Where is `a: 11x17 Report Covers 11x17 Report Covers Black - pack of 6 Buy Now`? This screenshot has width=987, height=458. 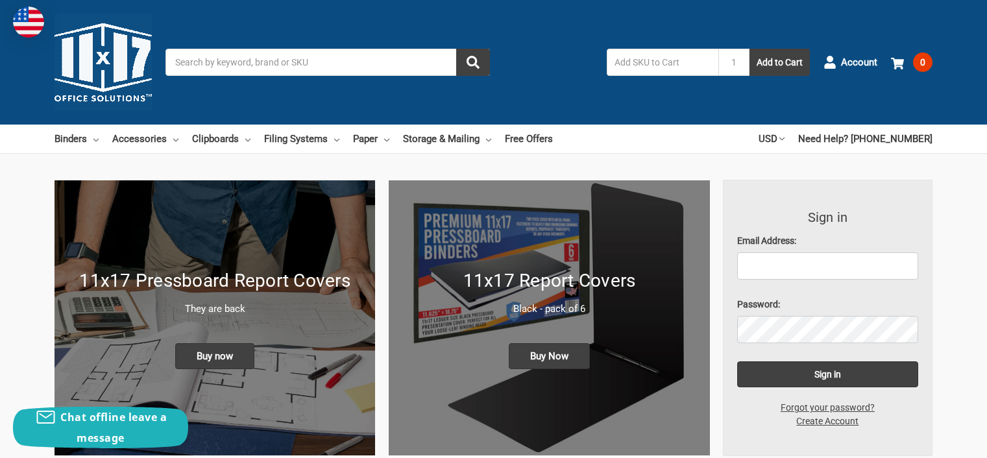
a: 11x17 Report Covers 11x17 Report Covers Black - pack of 6 Buy Now is located at coordinates (549, 318).